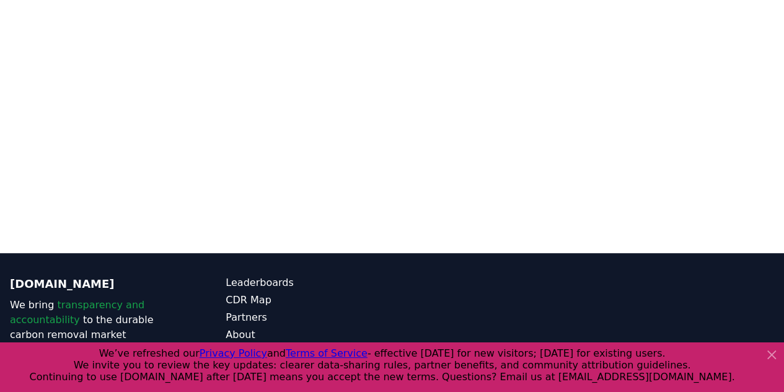 Image resolution: width=784 pixels, height=392 pixels. What do you see at coordinates (93, 320) in the screenshot?
I see `p: We bring to the durable carbon removal market` at bounding box center [93, 320].